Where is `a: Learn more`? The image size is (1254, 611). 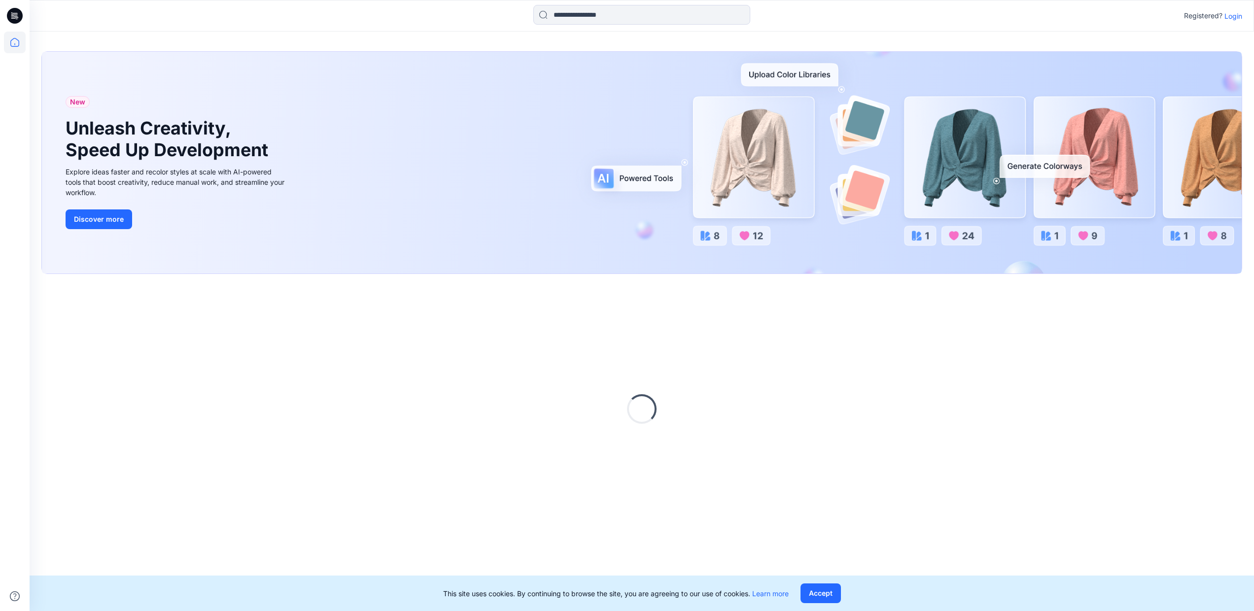
a: Learn more is located at coordinates (770, 593).